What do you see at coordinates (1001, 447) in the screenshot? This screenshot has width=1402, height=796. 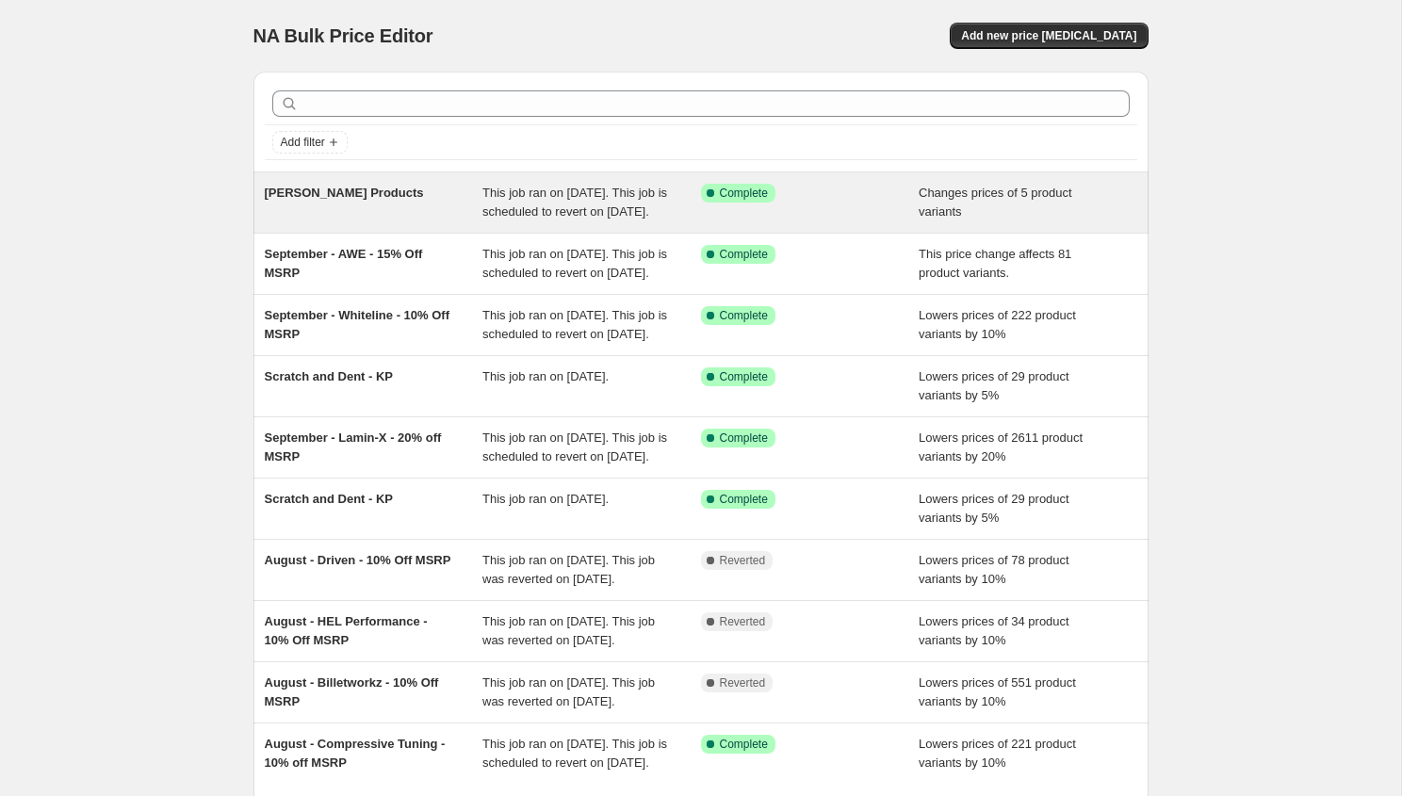 I see `span: Lowers prices of 2611 product variants by 20%` at bounding box center [1001, 447].